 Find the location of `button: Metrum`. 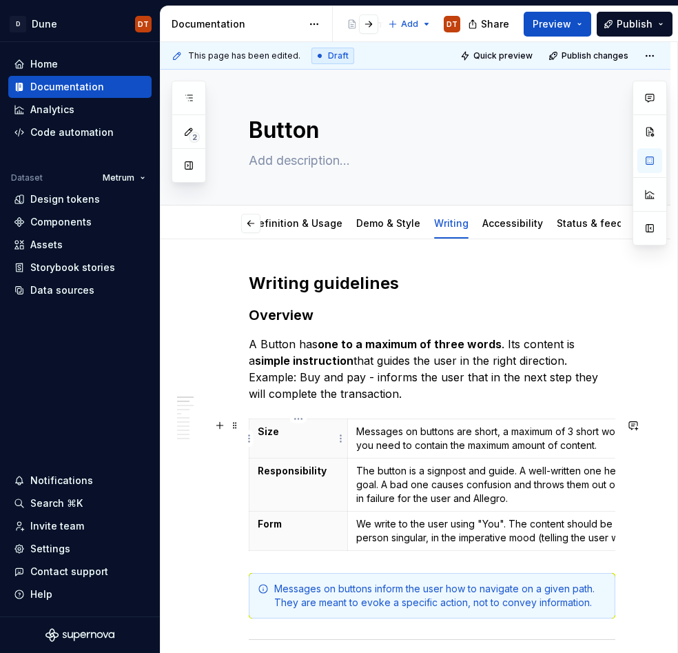

button: Metrum is located at coordinates (124, 178).